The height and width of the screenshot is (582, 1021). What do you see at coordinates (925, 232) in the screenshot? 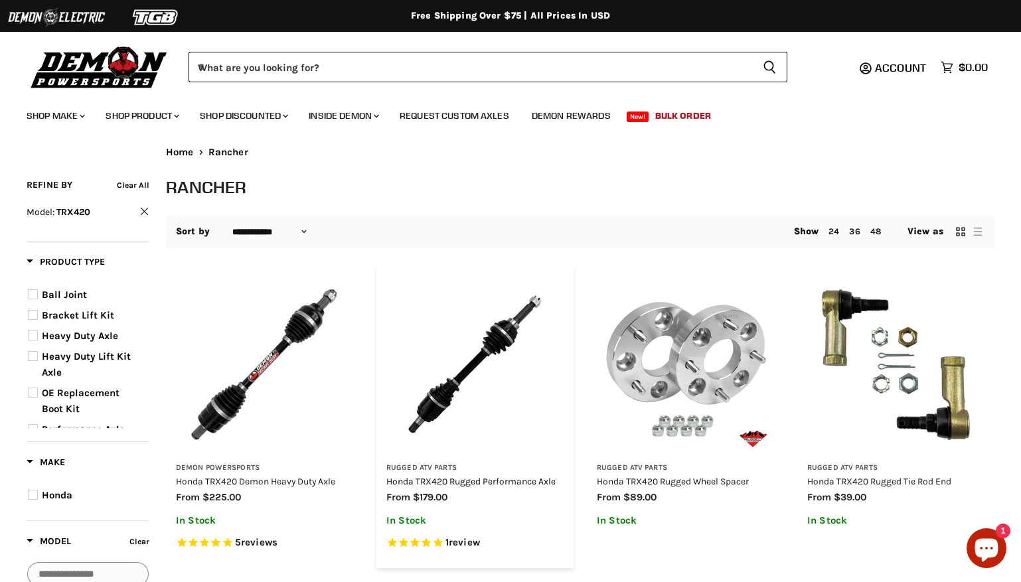
I see `span: View as` at bounding box center [925, 232].